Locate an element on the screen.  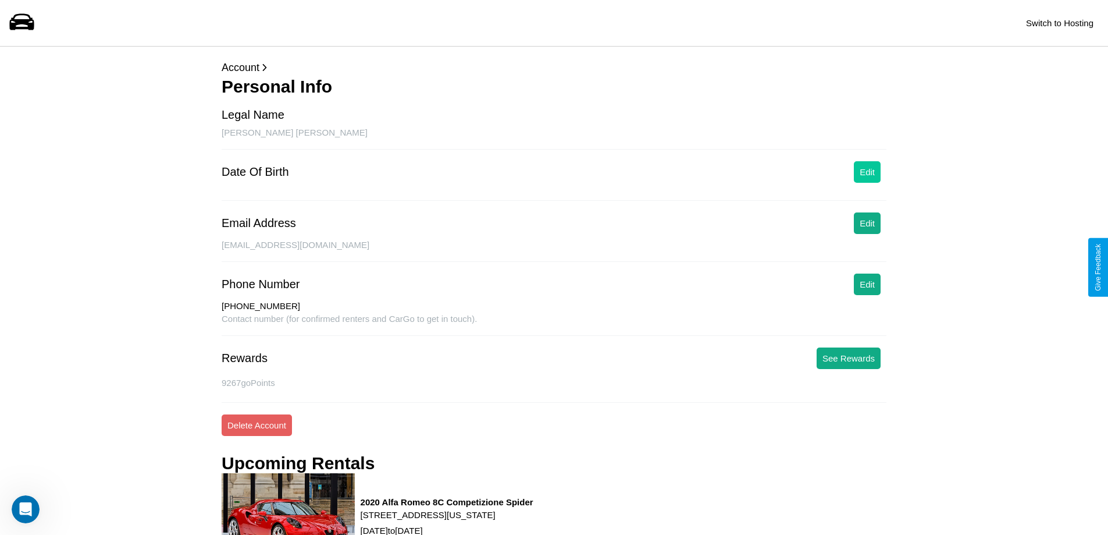
div: Date Of Birth is located at coordinates (255, 172).